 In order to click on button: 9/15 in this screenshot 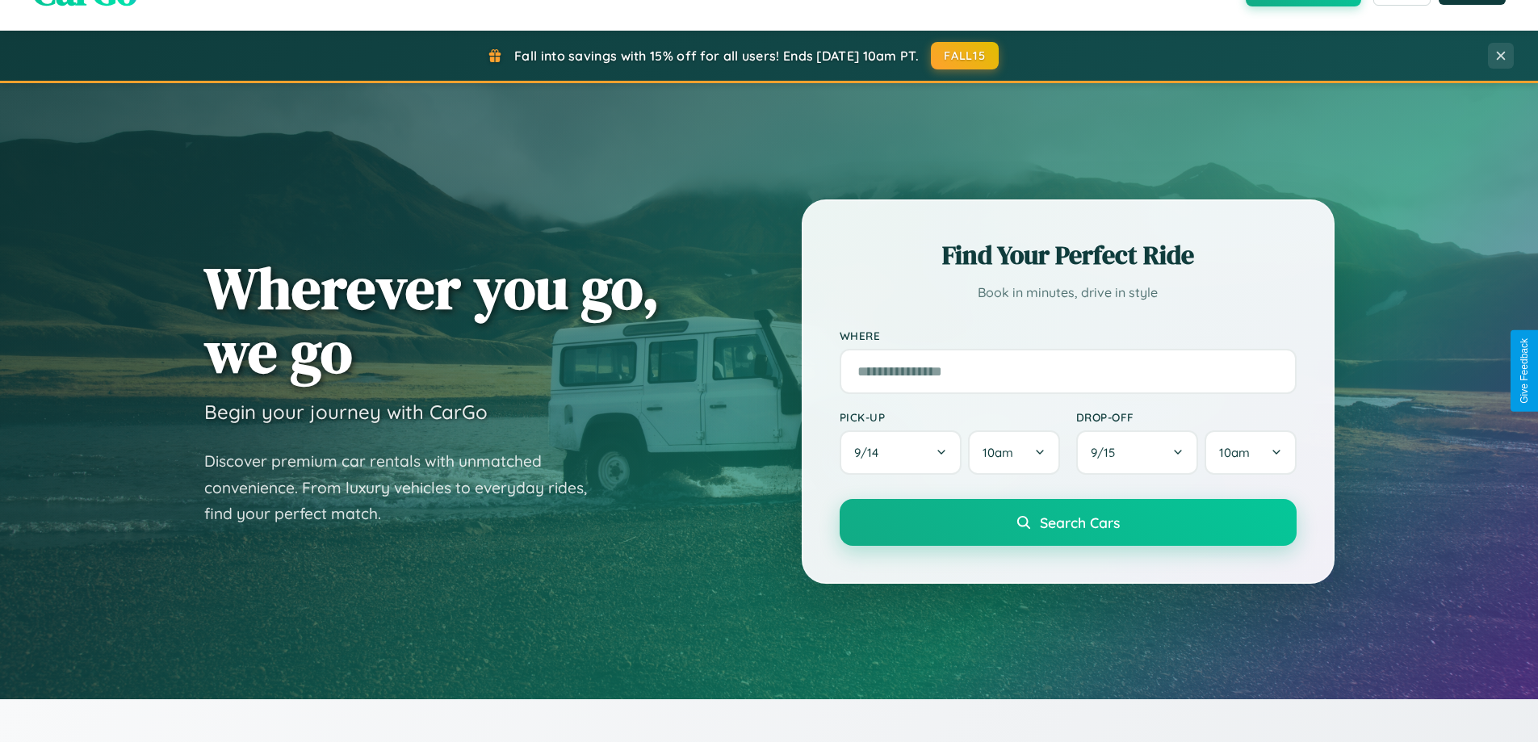, I will do `click(1138, 452)`.